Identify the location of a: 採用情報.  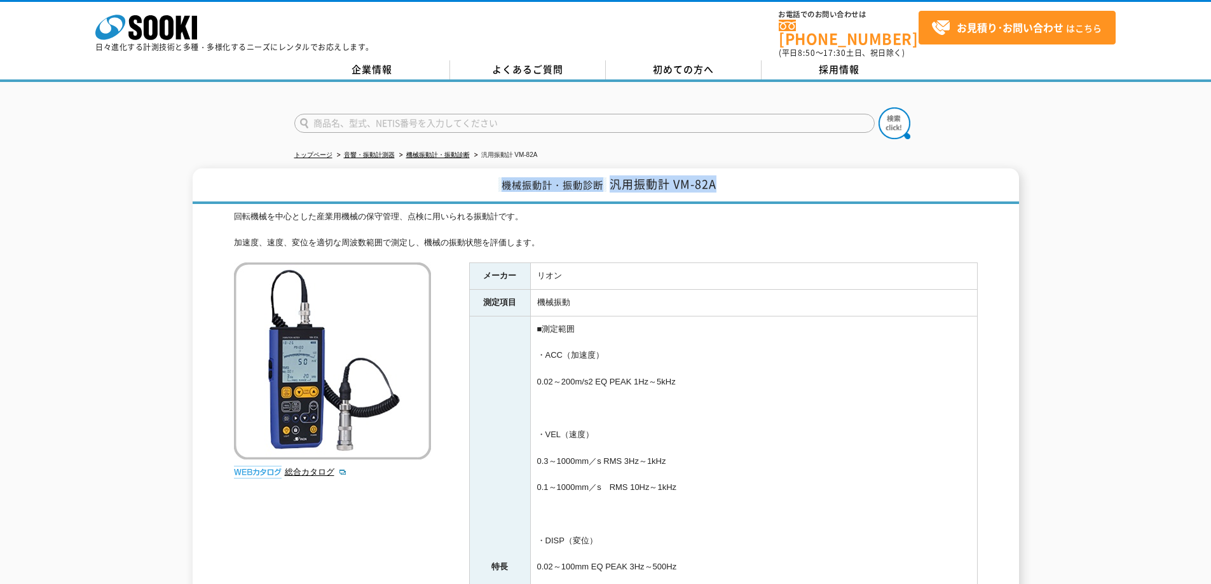
(839, 70).